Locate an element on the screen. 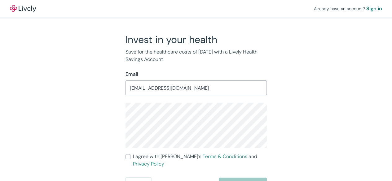 Image resolution: width=392 pixels, height=181 pixels. h2: Invest in your health is located at coordinates (196, 40).